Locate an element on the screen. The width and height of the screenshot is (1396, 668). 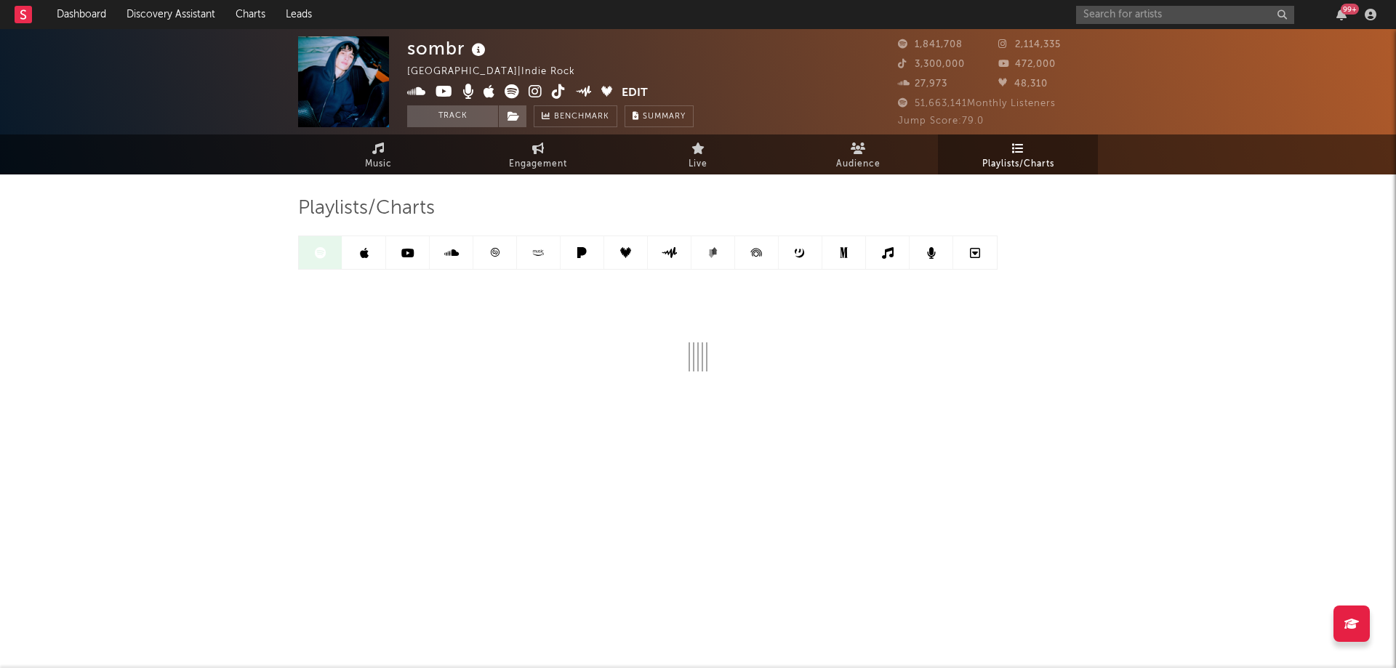
a: Engagement is located at coordinates (538, 154).